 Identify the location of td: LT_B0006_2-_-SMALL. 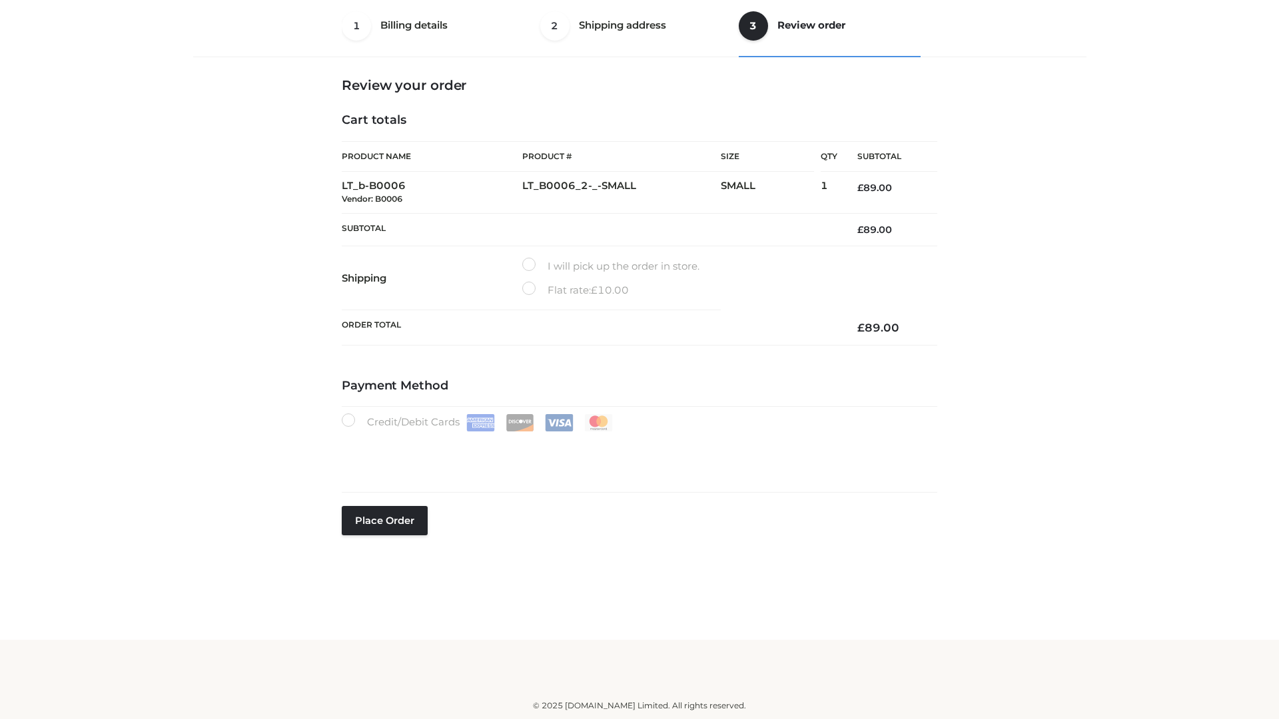
(622, 193).